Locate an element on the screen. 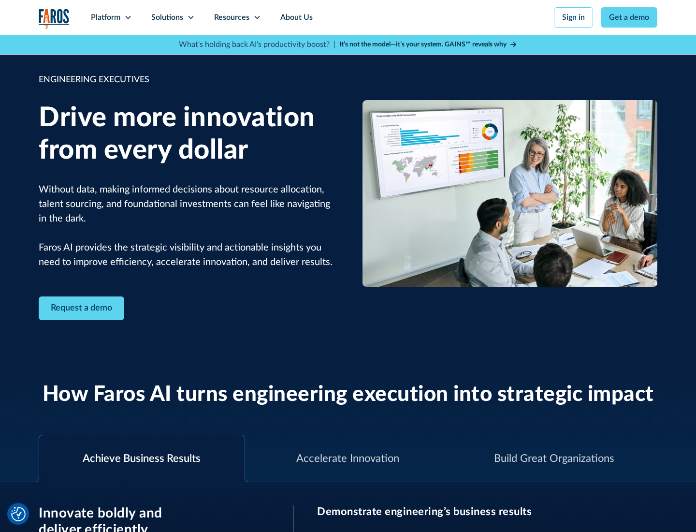 Image resolution: width=696 pixels, height=532 pixels. h3: Demonstrate engineering’s business results is located at coordinates (487, 511).